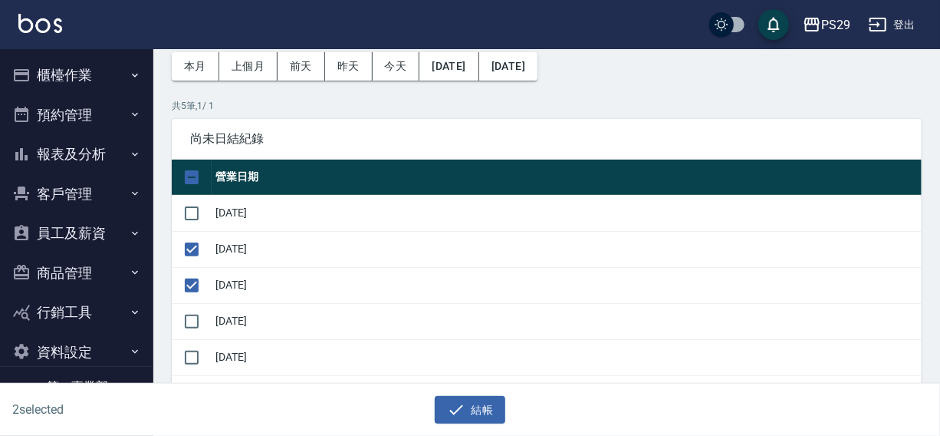 The width and height of the screenshot is (940, 436). Describe the element at coordinates (40, 23) in the screenshot. I see `img: Logo` at that location.